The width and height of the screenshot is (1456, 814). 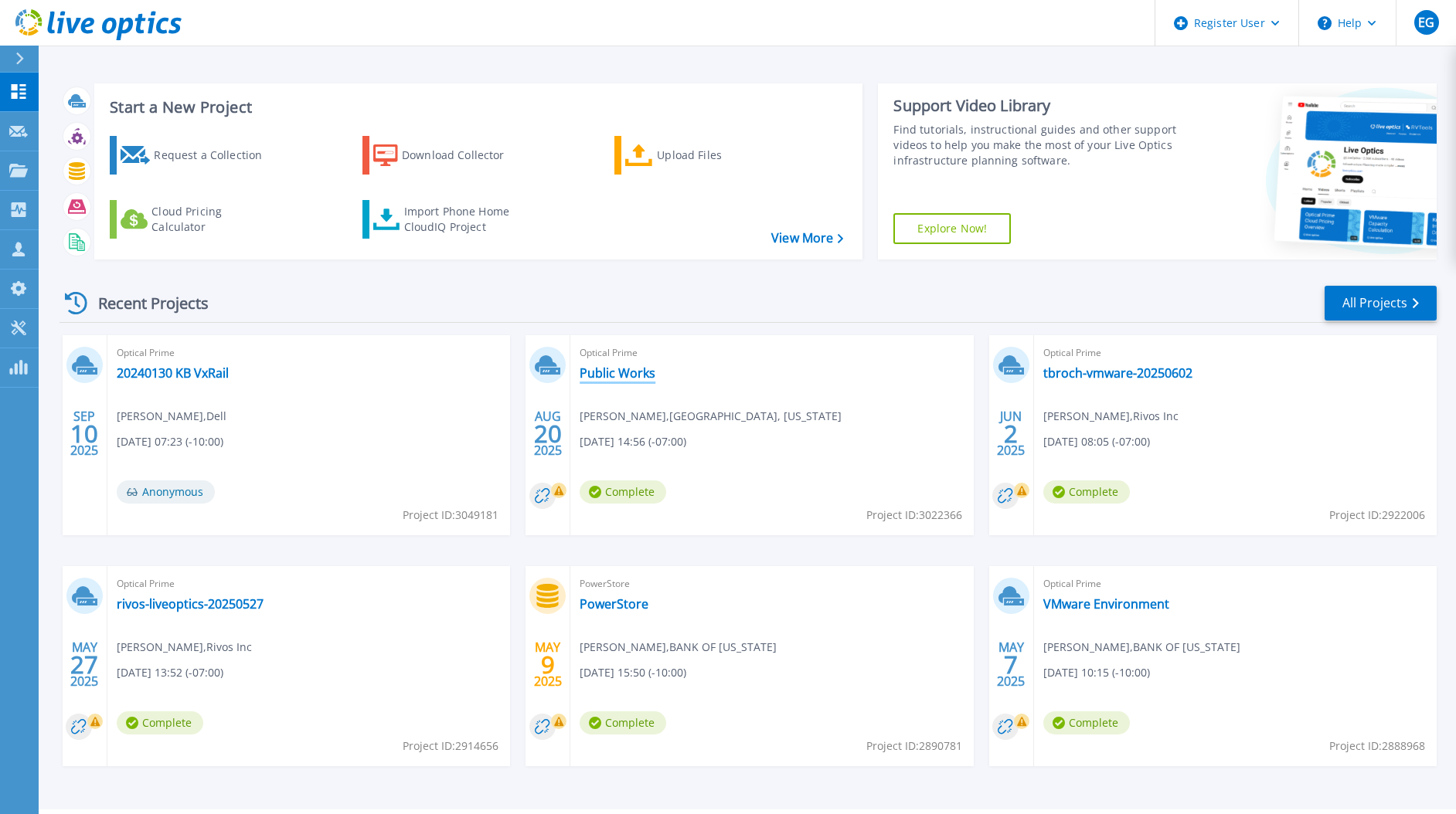 I want to click on span: EG, so click(x=1426, y=22).